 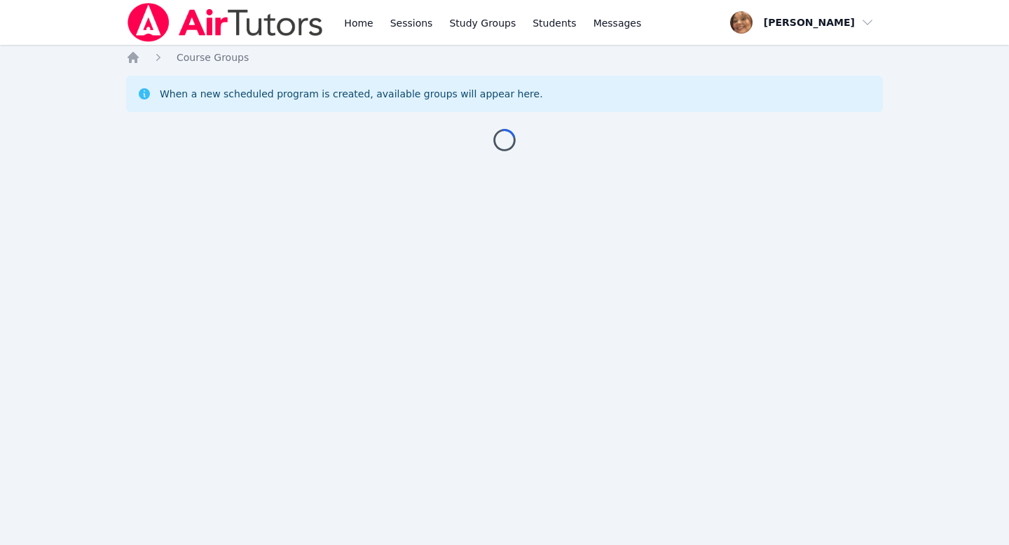 I want to click on a: Course Groups, so click(x=212, y=57).